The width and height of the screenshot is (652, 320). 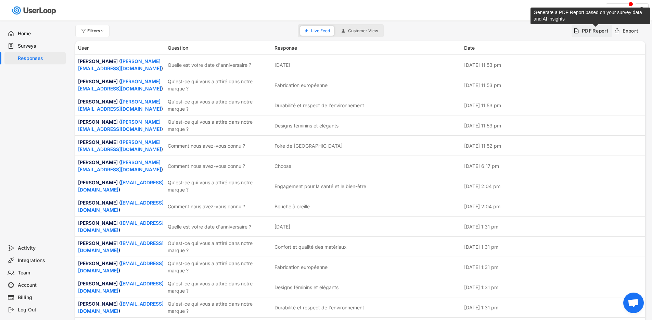 I want to click on div: User, so click(x=121, y=48).